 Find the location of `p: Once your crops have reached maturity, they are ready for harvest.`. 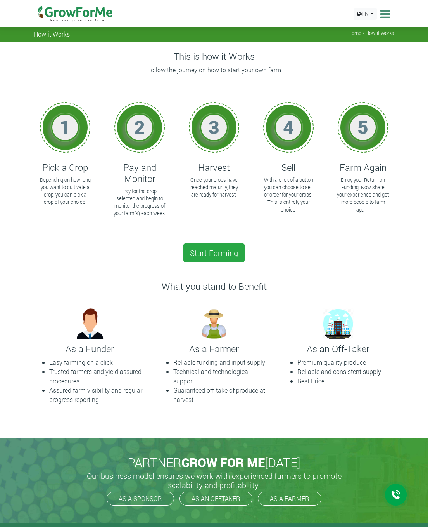

p: Once your crops have reached maturity, they are ready for harvest. is located at coordinates (214, 187).